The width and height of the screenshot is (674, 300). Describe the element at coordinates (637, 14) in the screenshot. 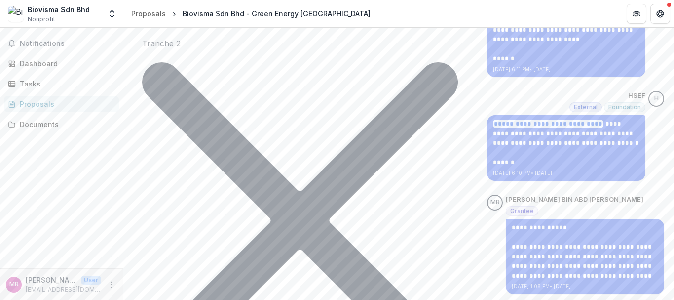

I see `button: Partners` at that location.